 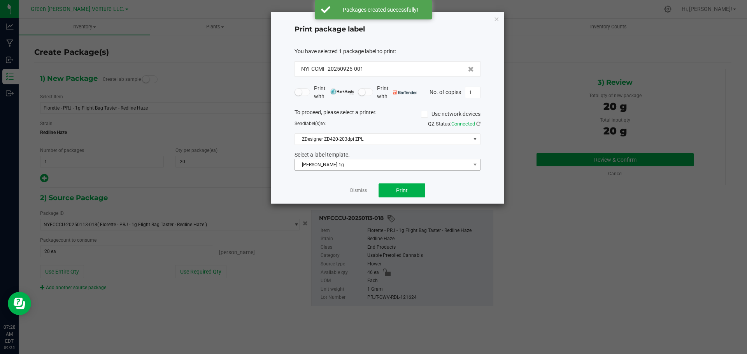 What do you see at coordinates (402, 191) in the screenshot?
I see `button: Print` at bounding box center [402, 191].